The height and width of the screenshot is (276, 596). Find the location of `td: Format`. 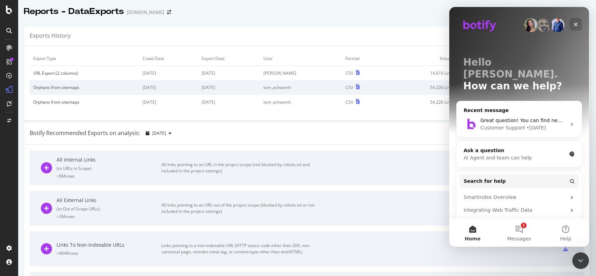

td: Format is located at coordinates (364, 59).